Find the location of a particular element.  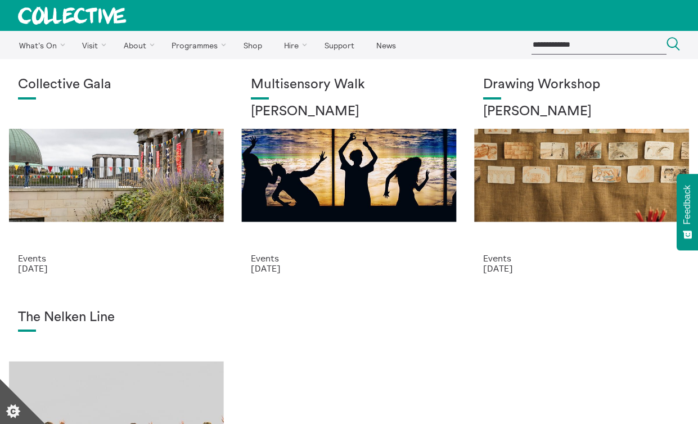

a: News is located at coordinates (386, 45).